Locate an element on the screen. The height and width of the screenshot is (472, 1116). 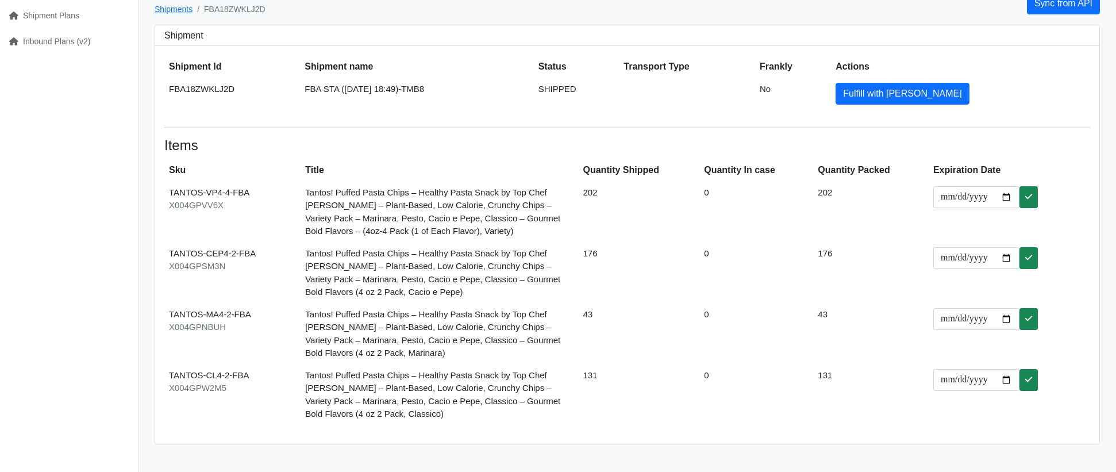
td: SHIPPED is located at coordinates (576, 94).